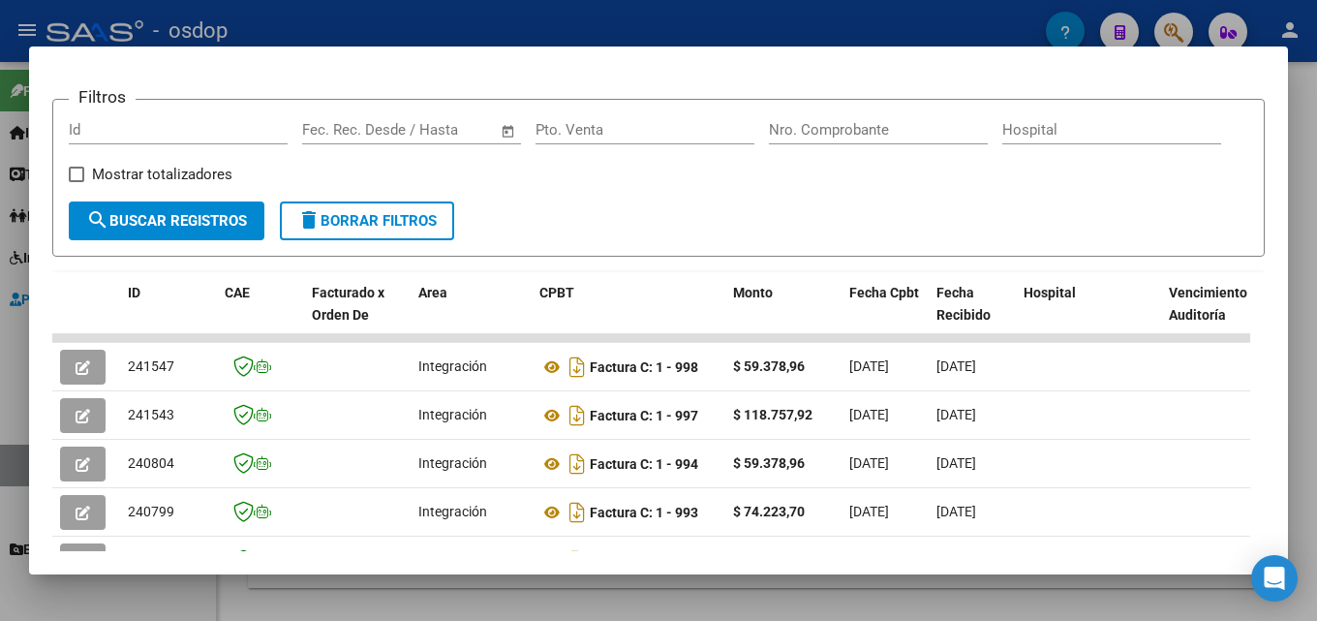 The width and height of the screenshot is (1317, 621). I want to click on span: Fecha Cpbt, so click(884, 292).